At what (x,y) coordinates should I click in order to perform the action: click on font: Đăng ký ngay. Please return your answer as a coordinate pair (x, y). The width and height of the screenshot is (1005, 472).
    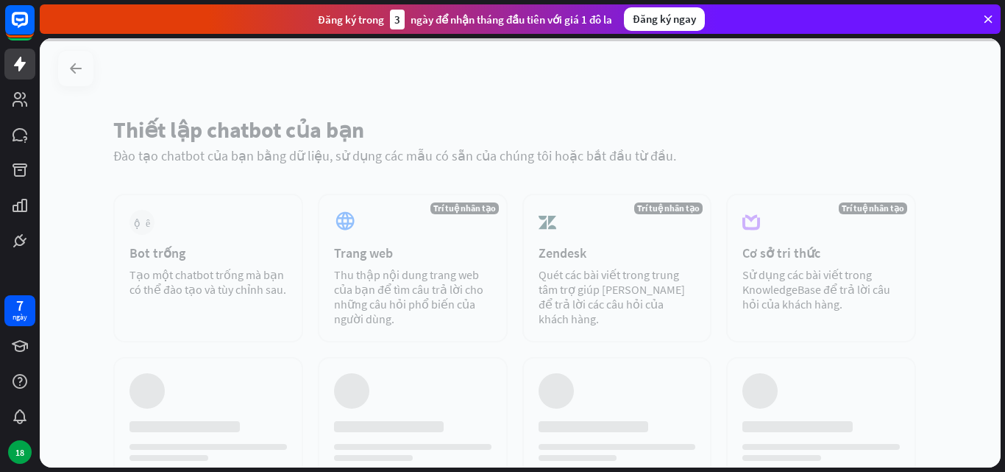
    Looking at the image, I should click on (664, 18).